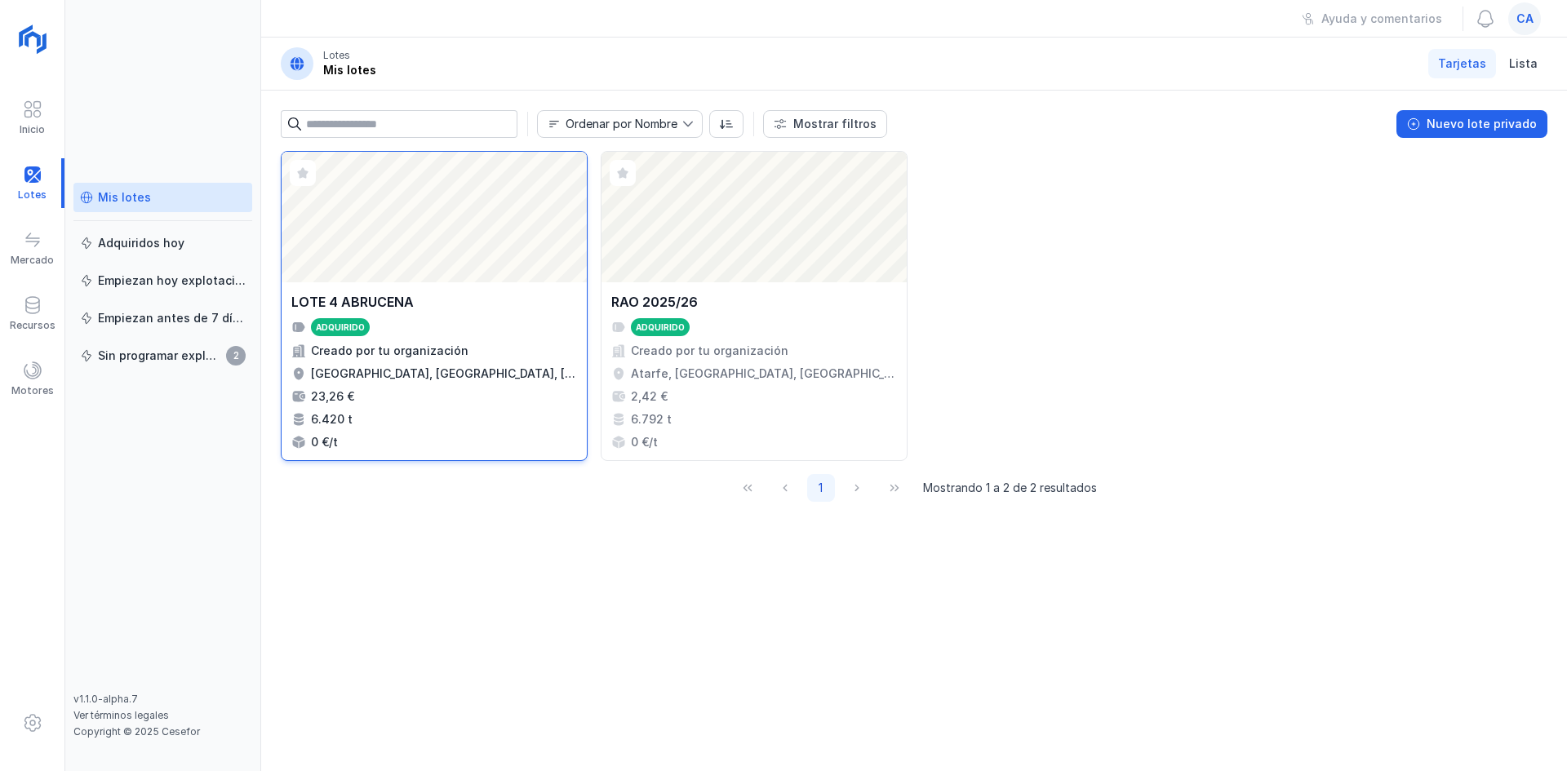  What do you see at coordinates (33, 391) in the screenshot?
I see `div: Motores` at bounding box center [33, 391].